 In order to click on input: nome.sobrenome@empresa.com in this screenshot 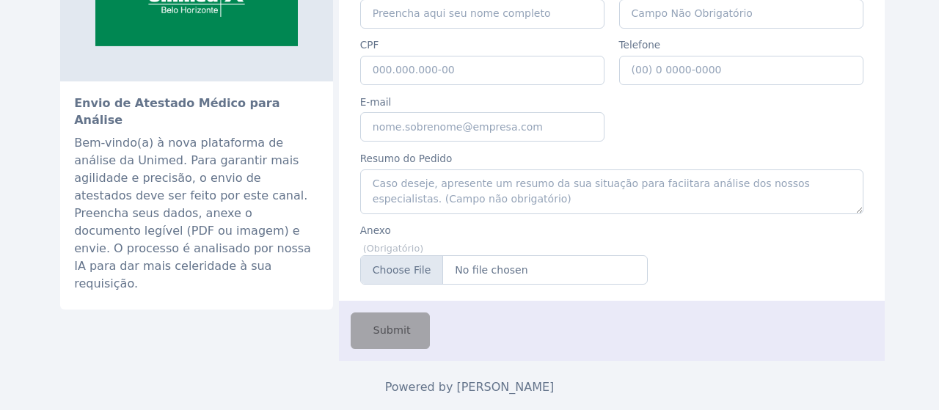, I will do `click(482, 127)`.